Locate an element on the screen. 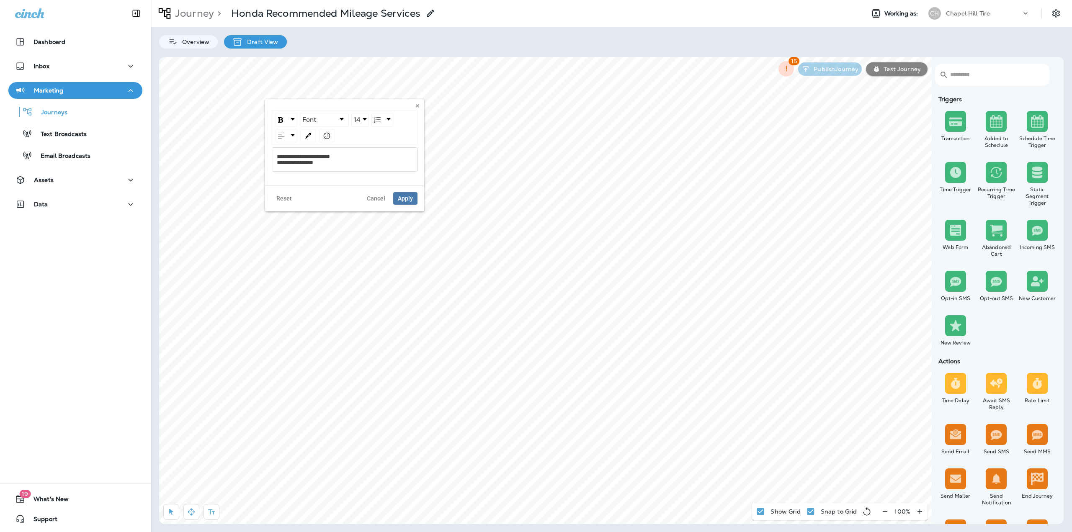  p: Assets is located at coordinates (44, 180).